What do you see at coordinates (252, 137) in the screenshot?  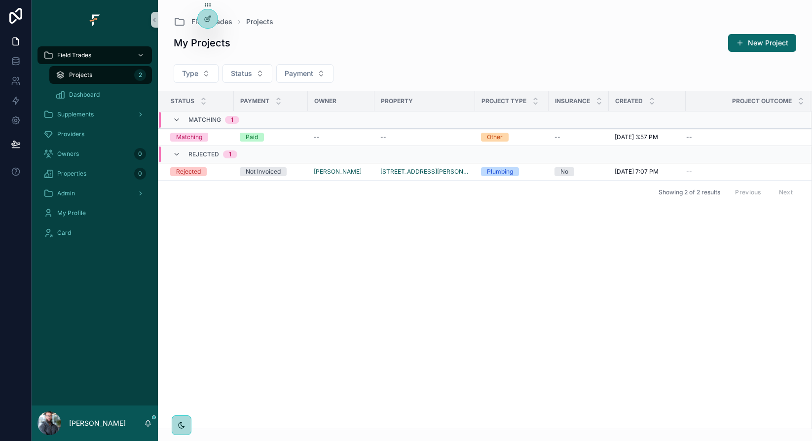 I see `div: Paid` at bounding box center [252, 137].